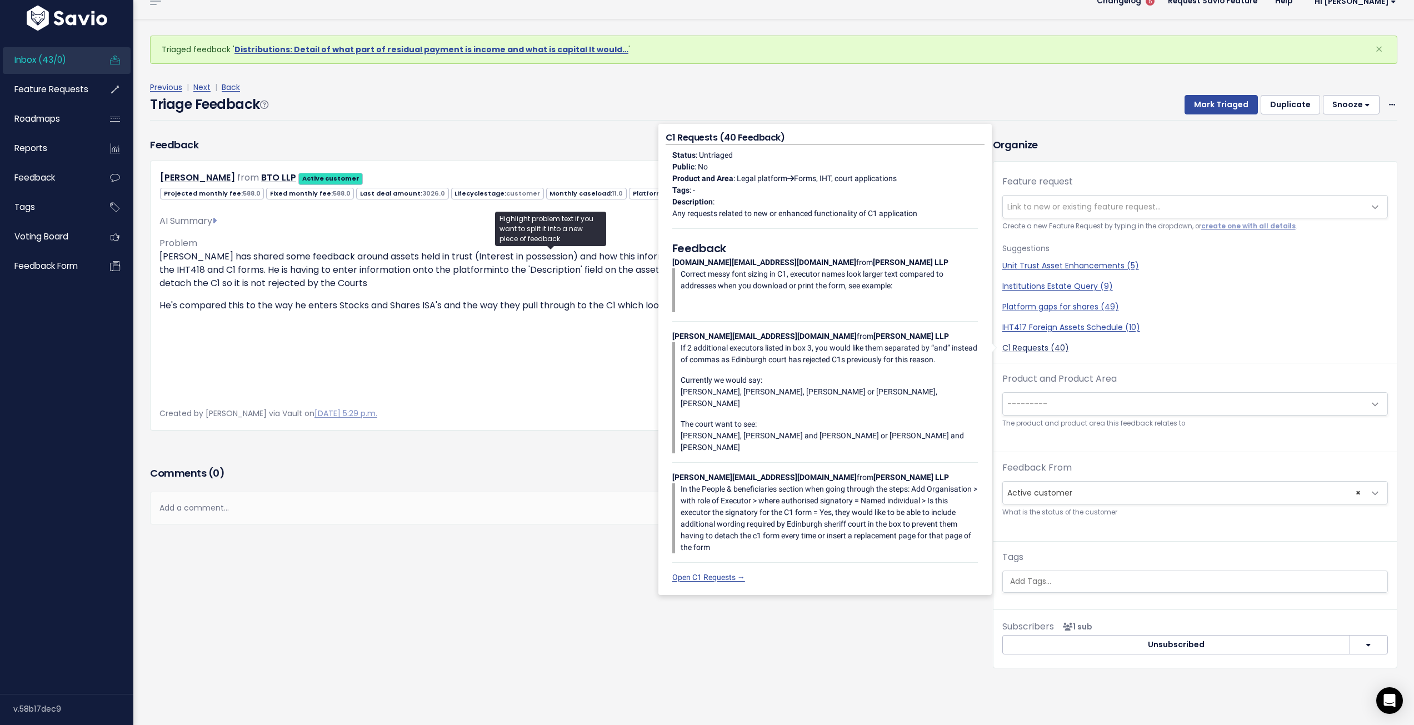 The width and height of the screenshot is (1414, 725). I want to click on a: Institutions Estate Query (9), so click(1195, 286).